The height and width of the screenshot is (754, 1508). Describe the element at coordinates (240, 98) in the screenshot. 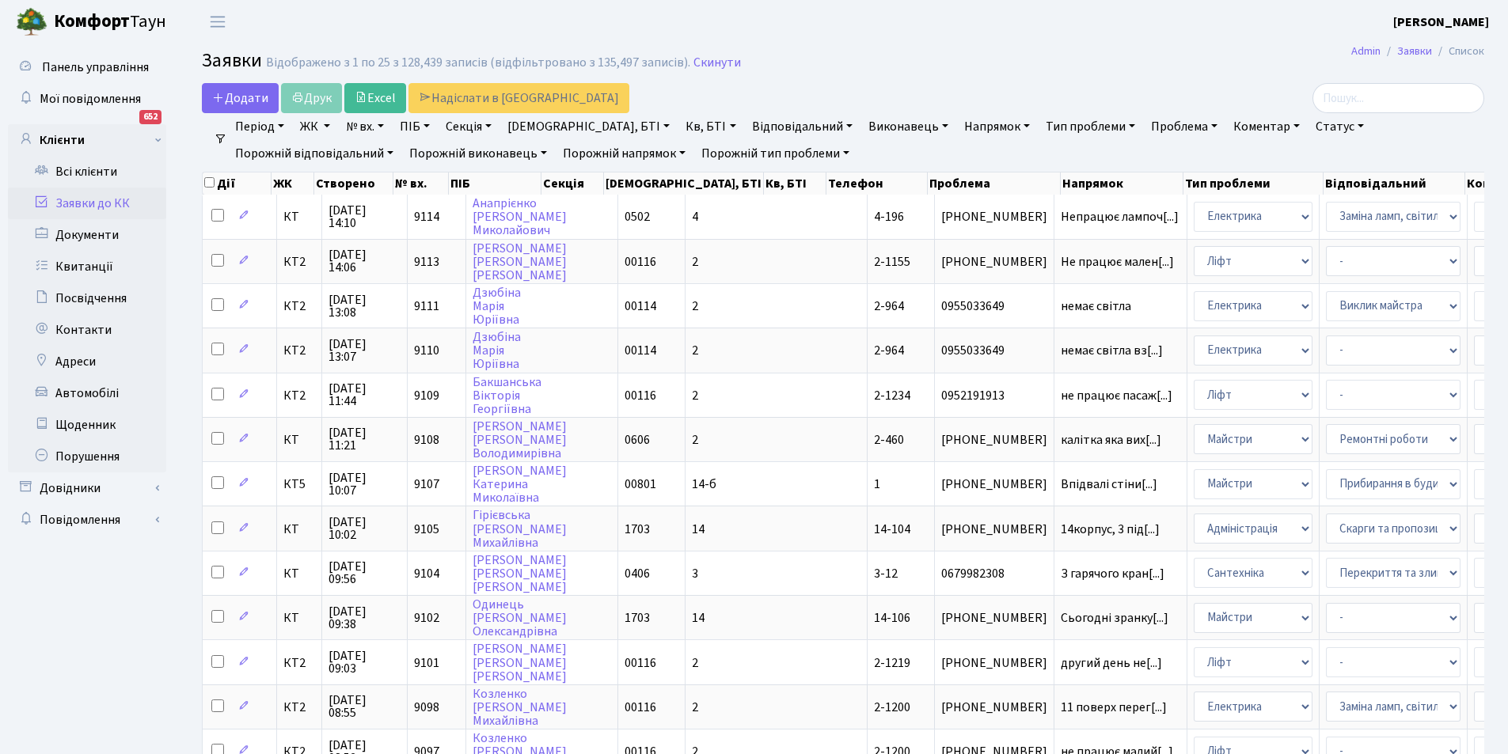

I see `a: Додати` at that location.